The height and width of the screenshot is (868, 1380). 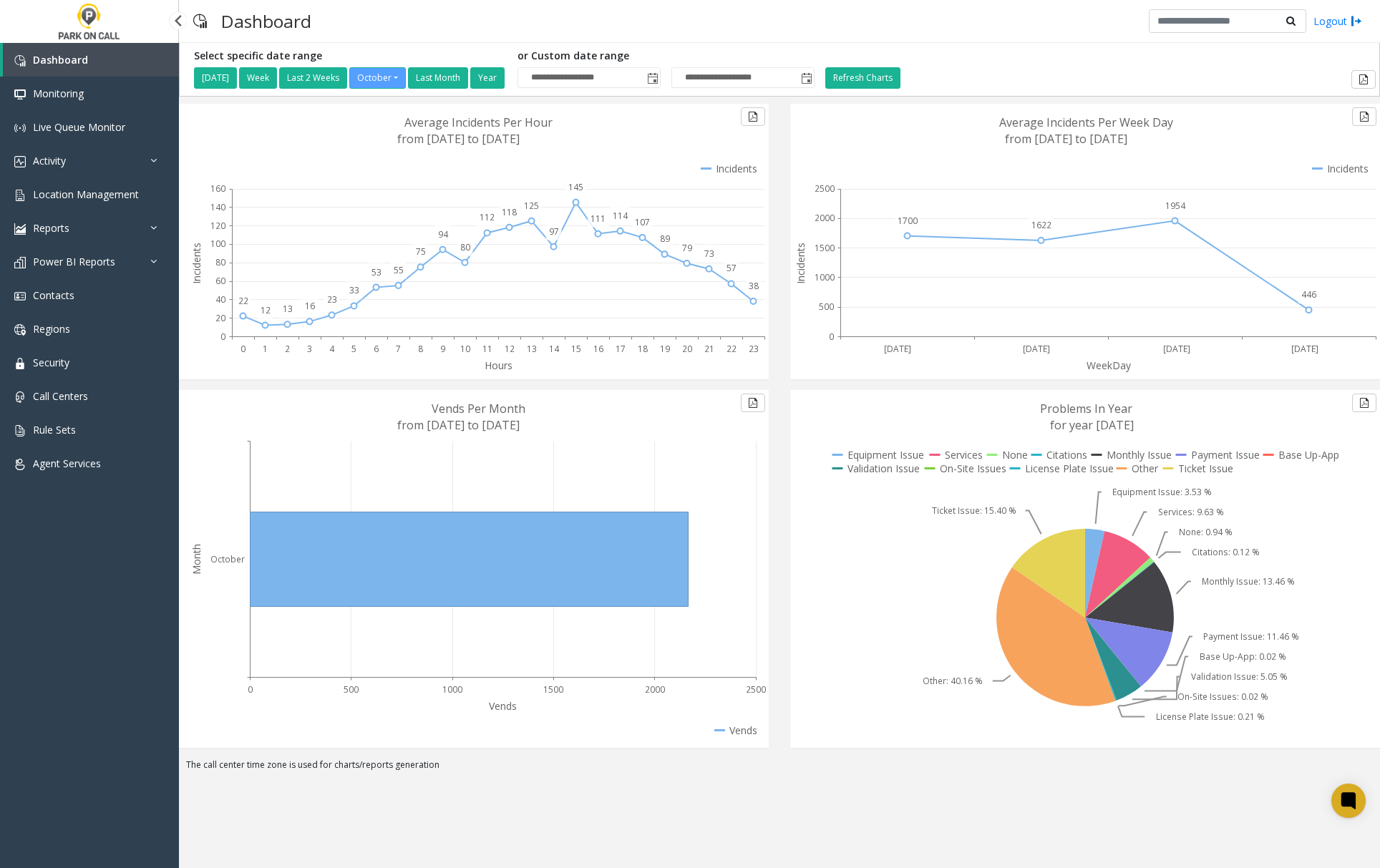 I want to click on img: pageIcon, so click(x=200, y=21).